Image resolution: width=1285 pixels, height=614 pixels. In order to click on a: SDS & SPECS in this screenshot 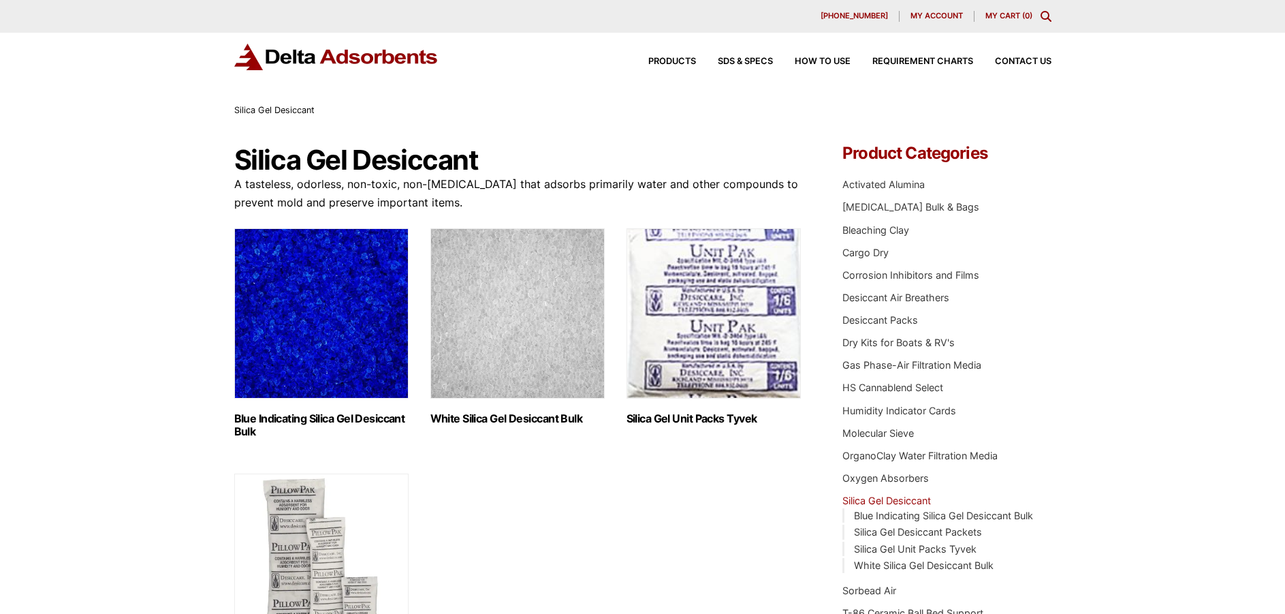, I will do `click(734, 61)`.